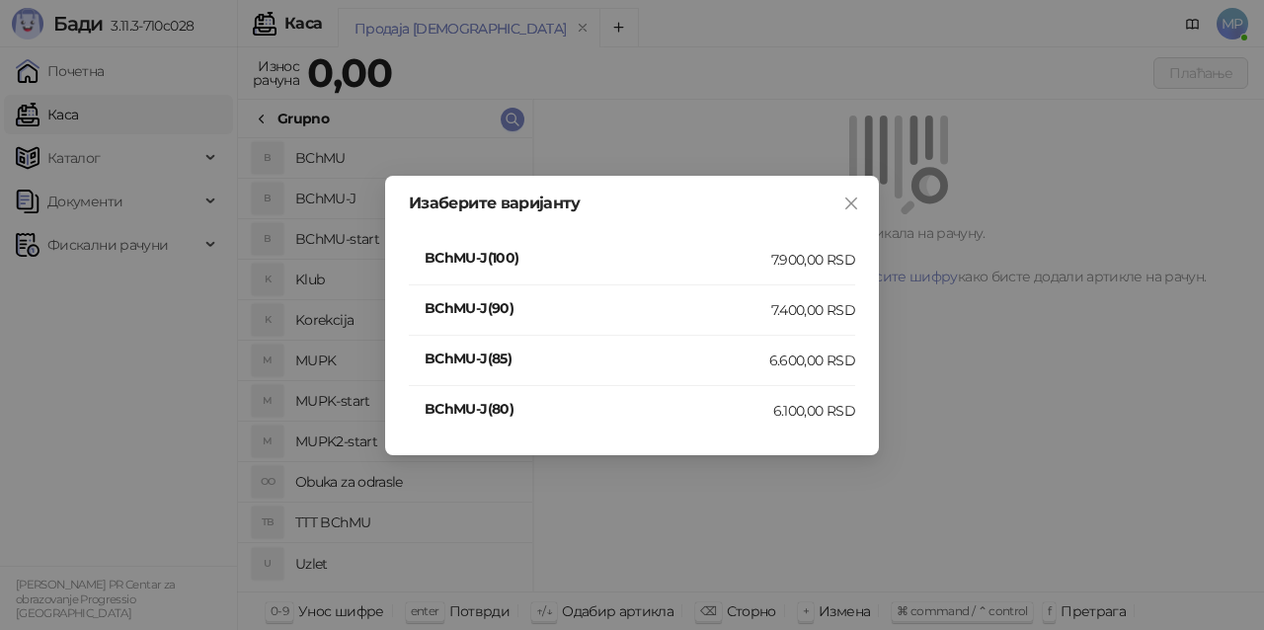 The image size is (1264, 630). What do you see at coordinates (813, 260) in the screenshot?
I see `div: 7.900,00 RSD` at bounding box center [813, 260].